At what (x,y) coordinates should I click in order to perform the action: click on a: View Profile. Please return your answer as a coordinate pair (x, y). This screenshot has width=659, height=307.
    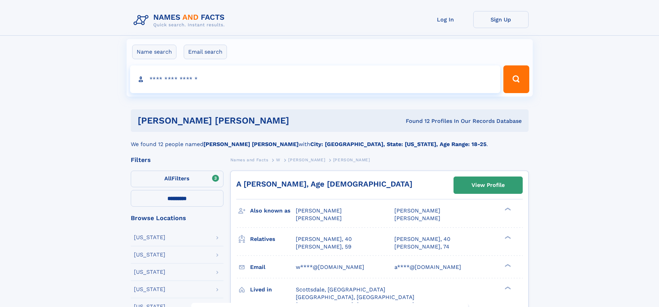
    Looking at the image, I should click on (488, 185).